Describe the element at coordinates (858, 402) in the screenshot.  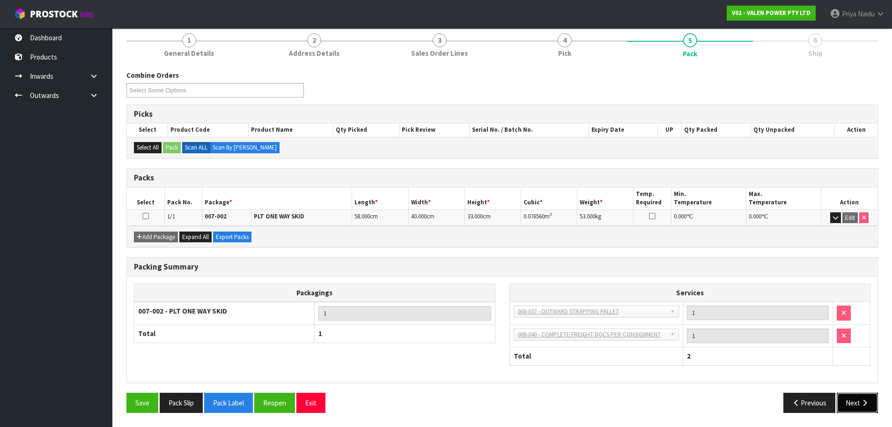
I see `button: Next` at that location.